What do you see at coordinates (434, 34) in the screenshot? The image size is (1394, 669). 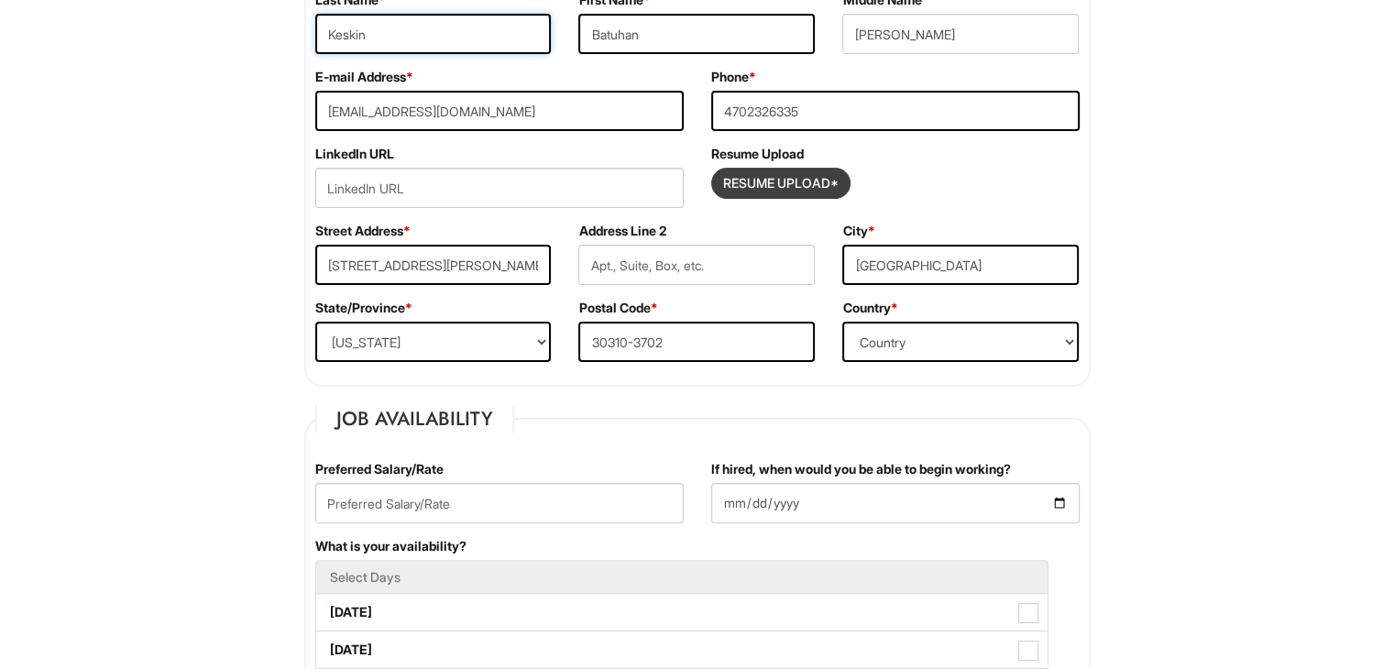 I see `input: Last Name` at bounding box center [434, 34].